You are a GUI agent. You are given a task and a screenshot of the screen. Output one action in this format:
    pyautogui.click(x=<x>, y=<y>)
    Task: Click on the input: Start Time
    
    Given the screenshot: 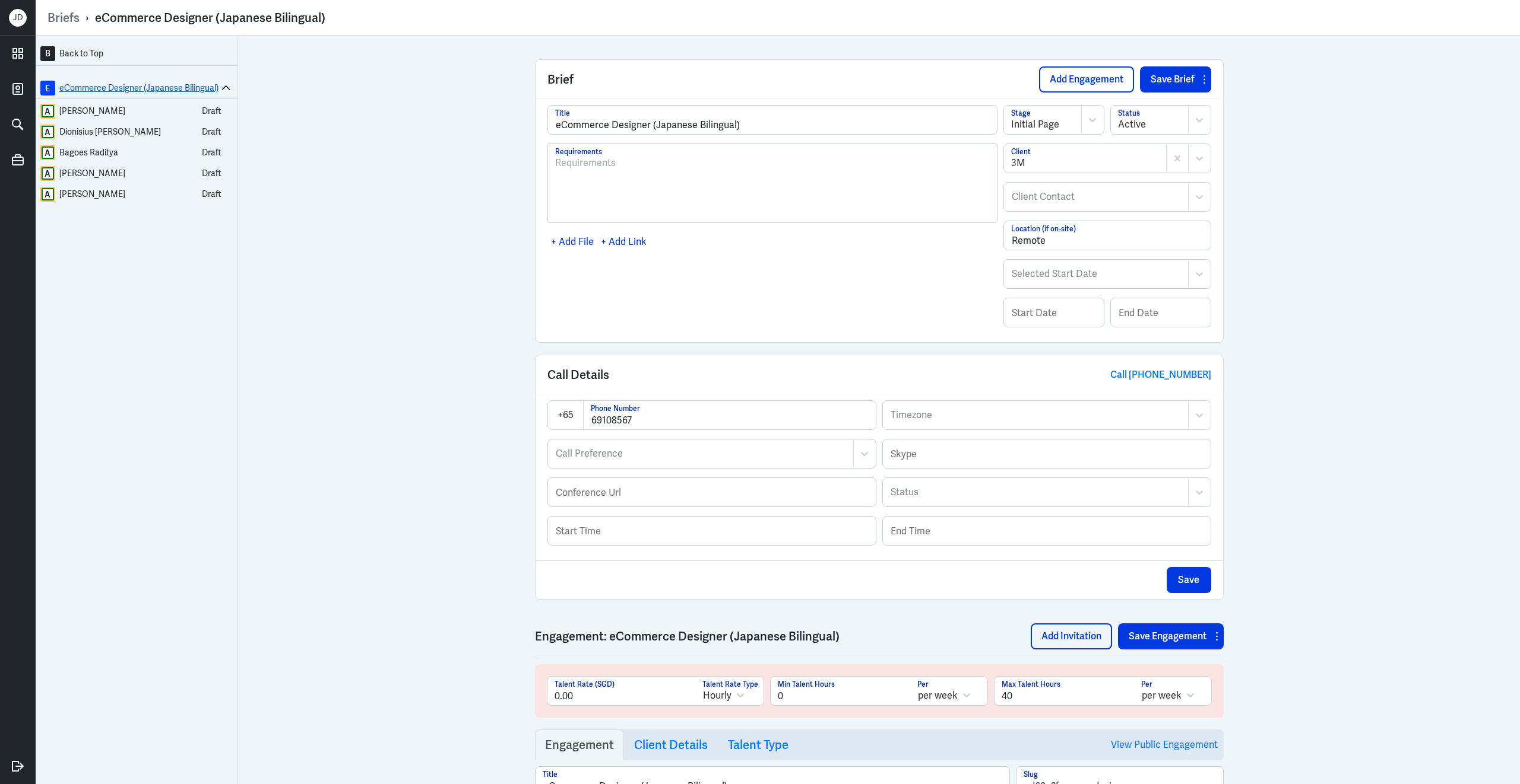 What is the action you would take?
    pyautogui.click(x=712, y=531)
    